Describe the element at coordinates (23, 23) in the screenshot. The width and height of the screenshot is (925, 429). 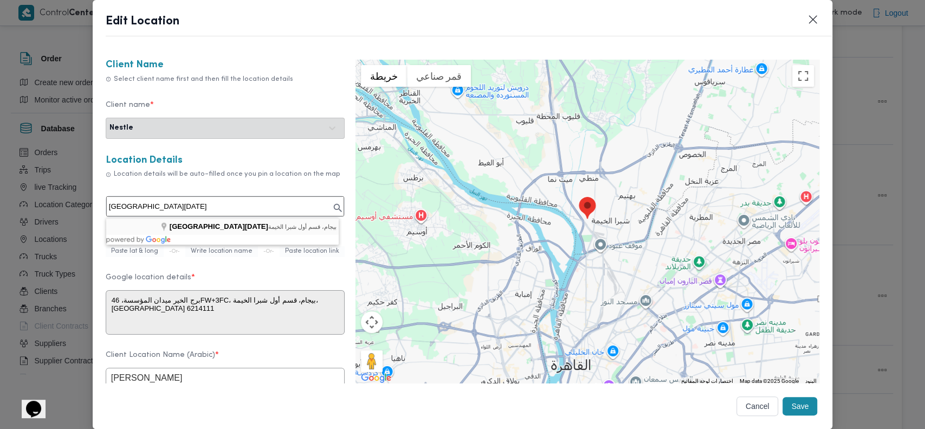
I see `button: Chat widget` at that location.